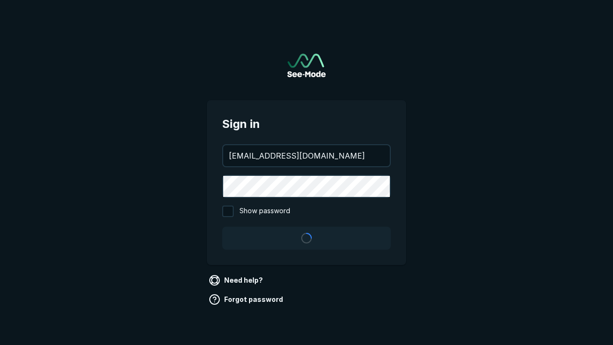 The width and height of the screenshot is (613, 345). Describe the element at coordinates (307, 65) in the screenshot. I see `img: See-Mode Logo` at that location.